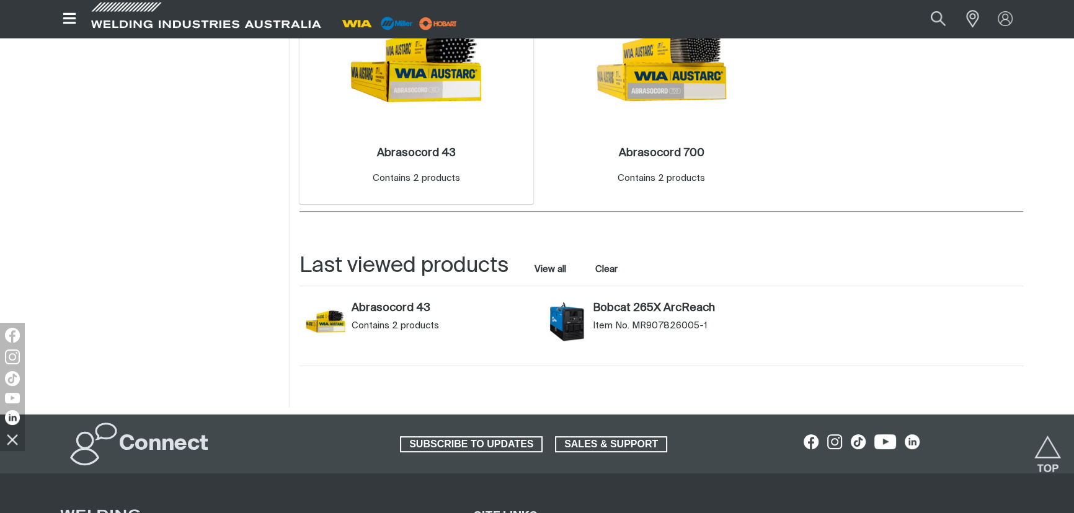  What do you see at coordinates (12, 418) in the screenshot?
I see `img: LinkedIn` at bounding box center [12, 418].